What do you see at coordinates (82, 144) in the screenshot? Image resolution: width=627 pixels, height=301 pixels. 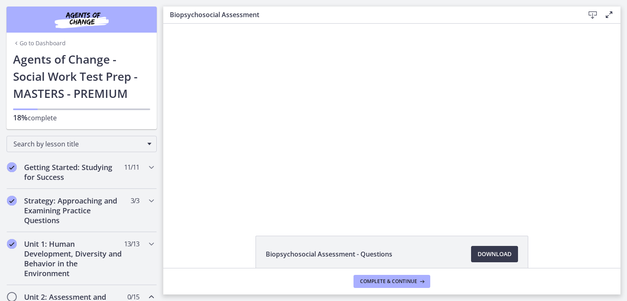 I see `div: Search by lesson title` at bounding box center [82, 144].